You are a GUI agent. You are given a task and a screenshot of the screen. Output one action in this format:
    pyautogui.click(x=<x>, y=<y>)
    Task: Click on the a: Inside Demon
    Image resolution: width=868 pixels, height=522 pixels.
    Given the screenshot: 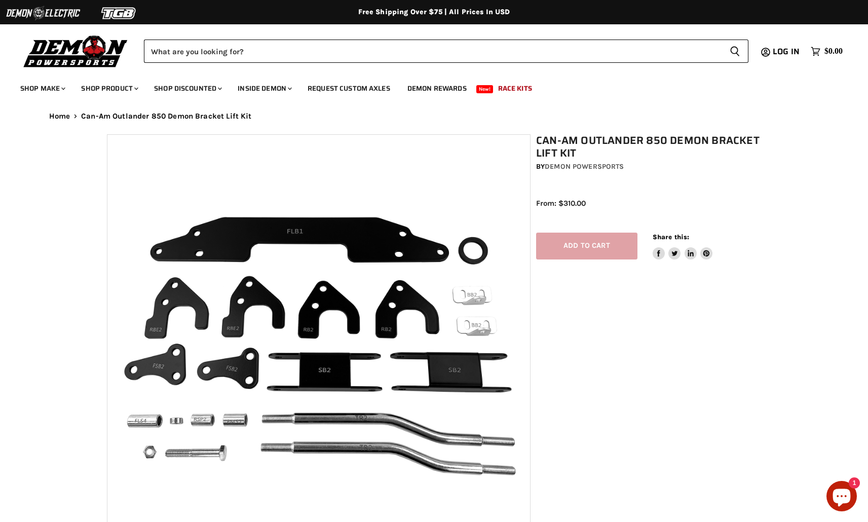 What is the action you would take?
    pyautogui.click(x=264, y=88)
    